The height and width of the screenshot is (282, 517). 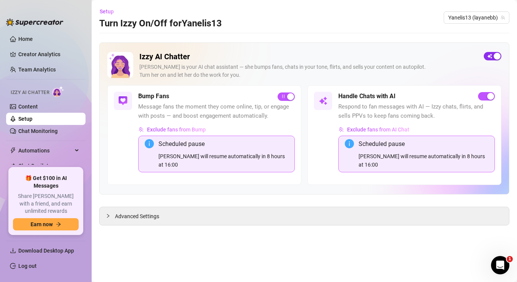 What do you see at coordinates (216, 111) in the screenshot?
I see `span: Message fans the moment they come online, tip, or engage with posts — and boost engagement automa...` at bounding box center [216, 111].